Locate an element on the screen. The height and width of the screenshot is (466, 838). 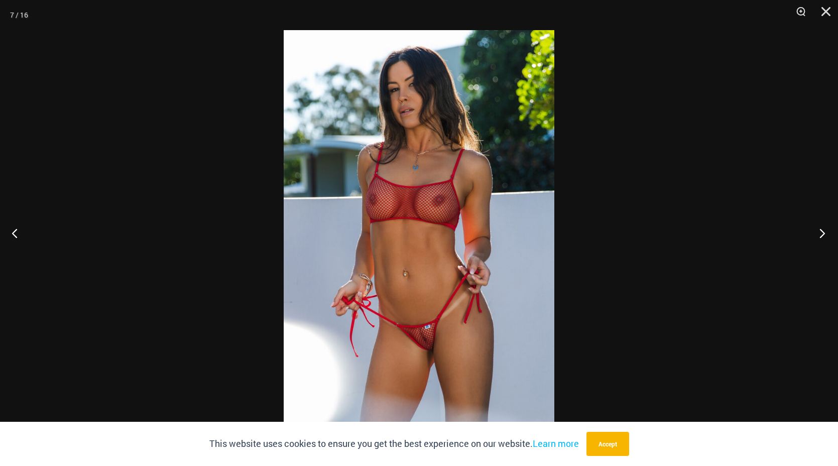
button: Accept is located at coordinates (607, 444).